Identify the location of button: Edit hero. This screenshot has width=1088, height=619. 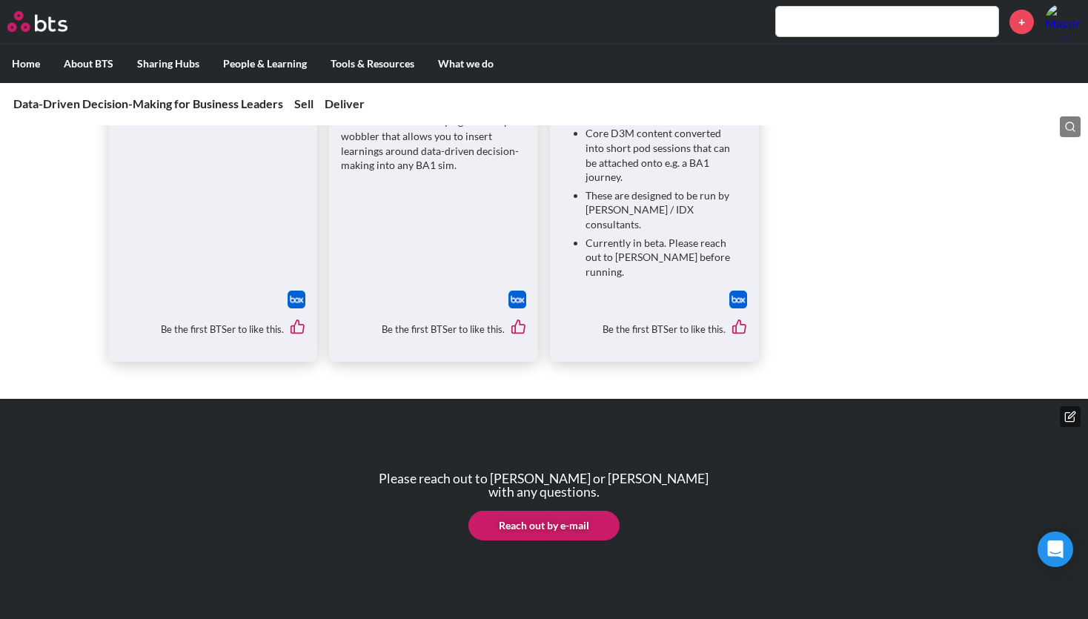
(1070, 416).